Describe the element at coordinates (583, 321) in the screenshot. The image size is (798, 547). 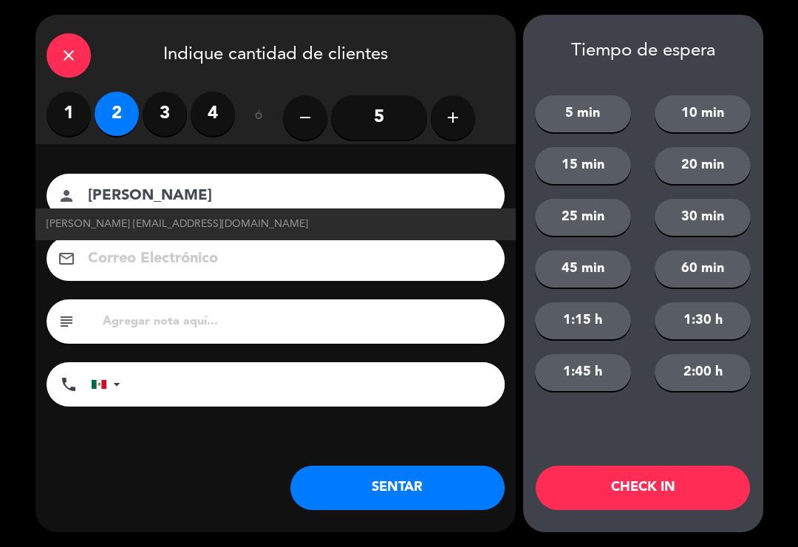
I see `button: 1:15 h` at that location.